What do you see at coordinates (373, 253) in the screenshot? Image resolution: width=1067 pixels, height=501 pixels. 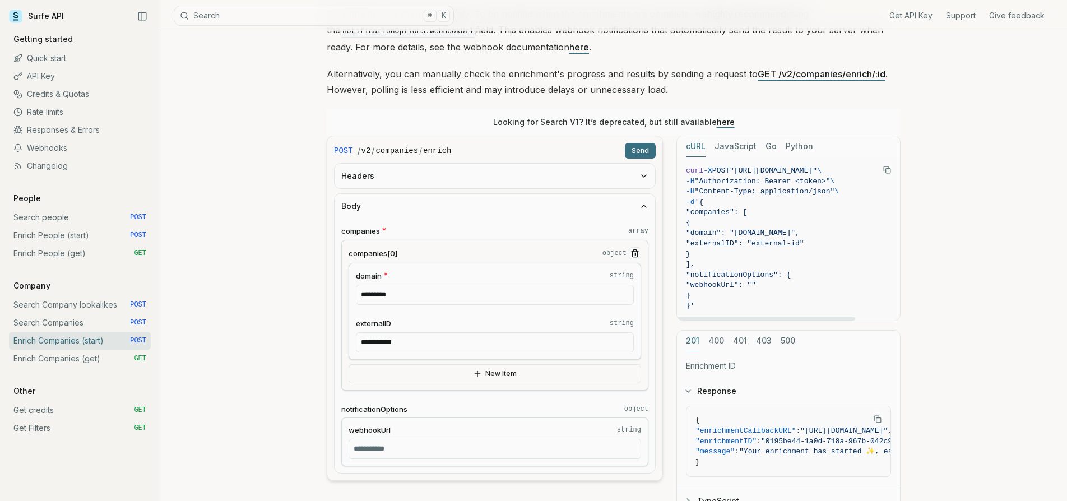 I see `span: companies[0]` at bounding box center [373, 253].